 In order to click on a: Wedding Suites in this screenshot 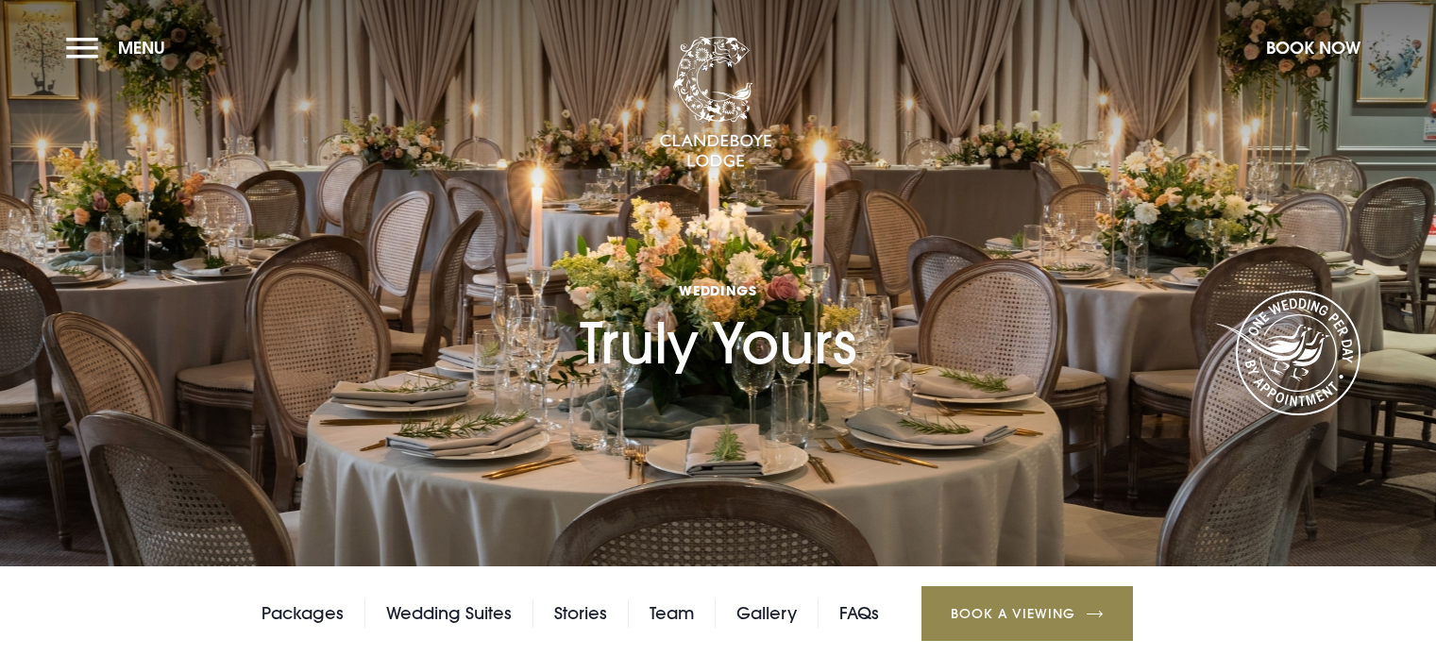, I will do `click(449, 614)`.